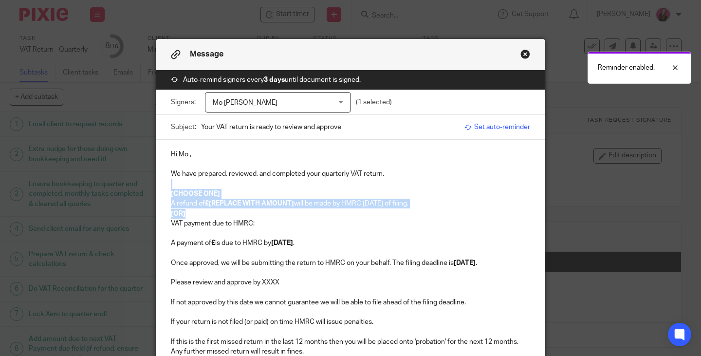  I want to click on p: If your return is not filed (or paid) on time HMRC will issue penalties., so click(351, 322).